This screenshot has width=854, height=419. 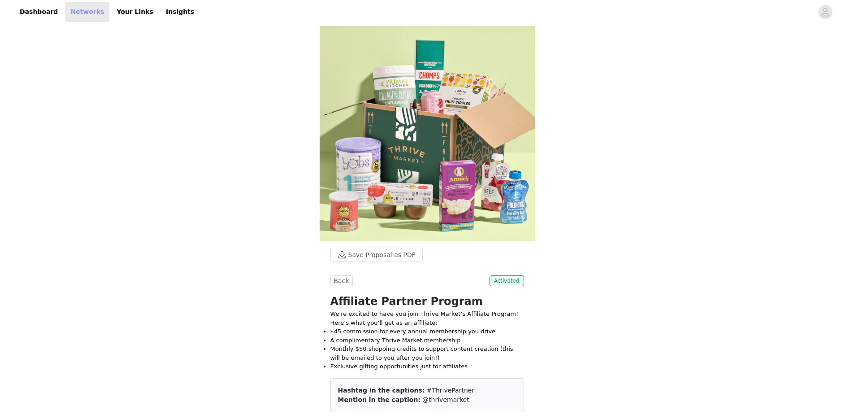 I want to click on img: campaign image, so click(x=427, y=134).